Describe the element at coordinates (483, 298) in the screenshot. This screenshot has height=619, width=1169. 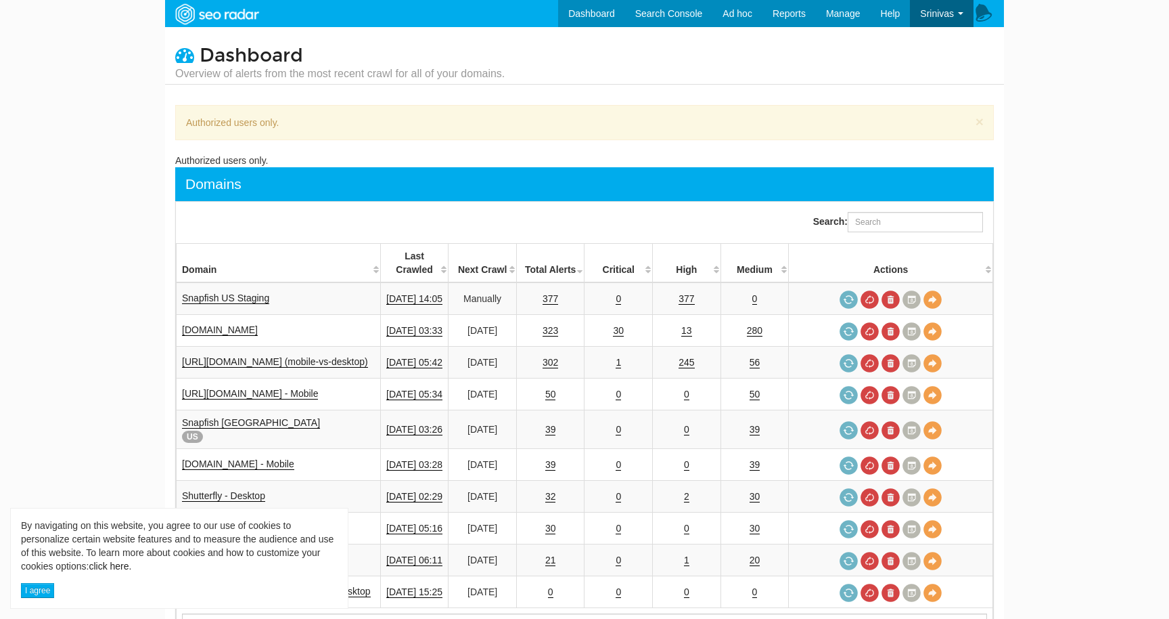
I see `td: Manually` at that location.